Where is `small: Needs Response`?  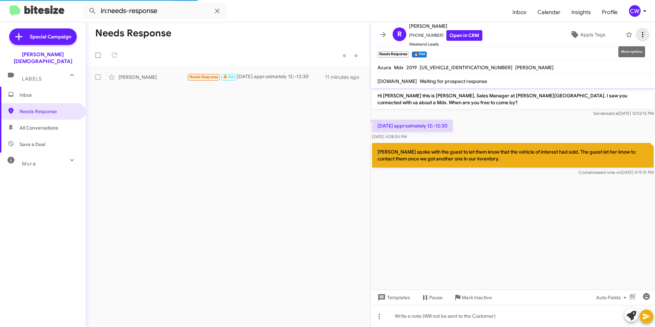
small: Needs Response is located at coordinates (393, 54).